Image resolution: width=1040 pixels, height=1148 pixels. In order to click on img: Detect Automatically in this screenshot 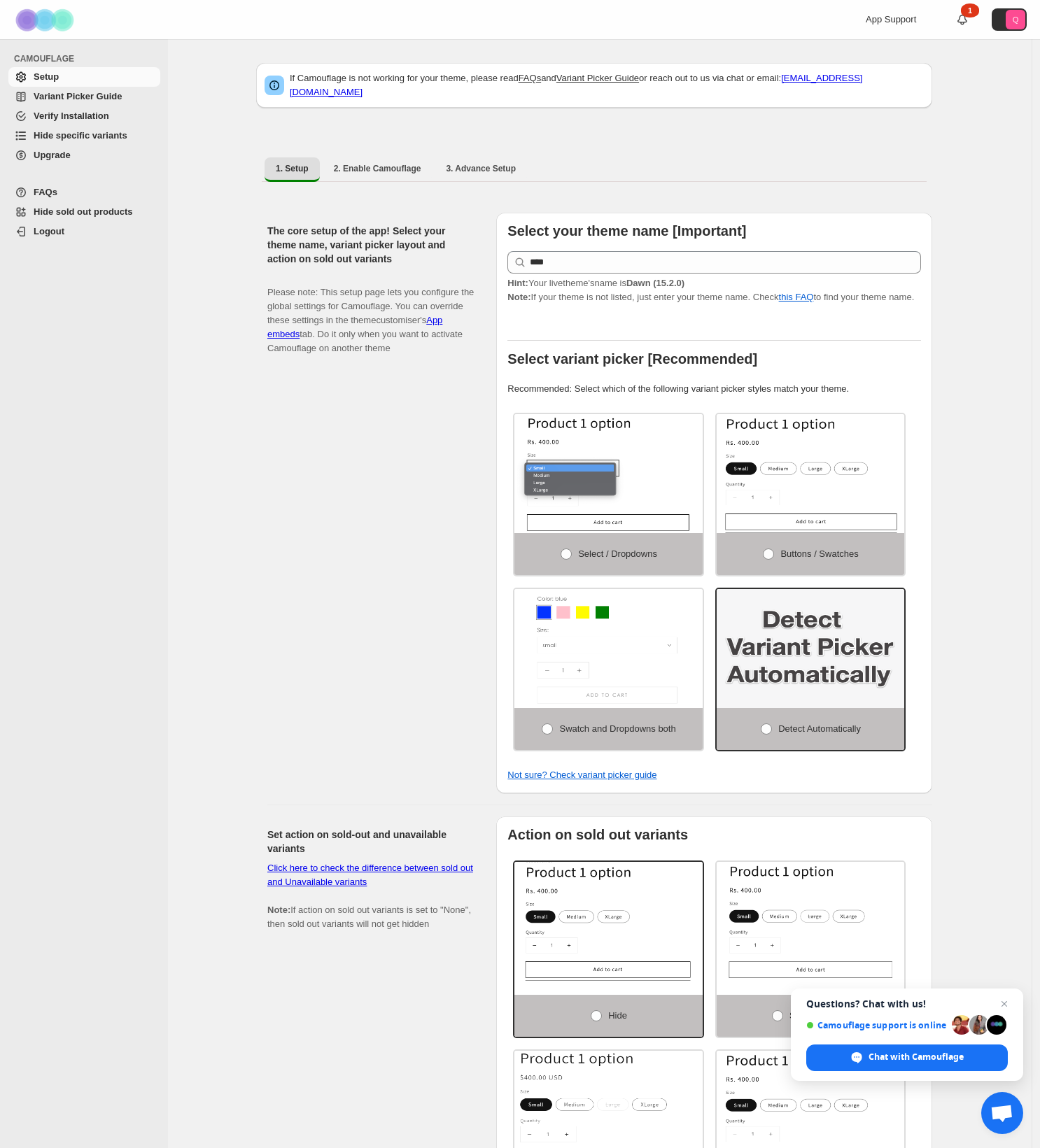, I will do `click(810, 649)`.